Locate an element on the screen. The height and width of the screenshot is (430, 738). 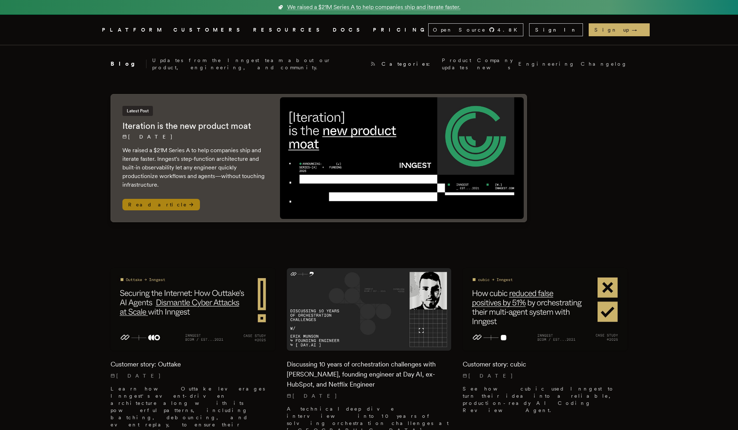
span: Open Source is located at coordinates (459, 30).